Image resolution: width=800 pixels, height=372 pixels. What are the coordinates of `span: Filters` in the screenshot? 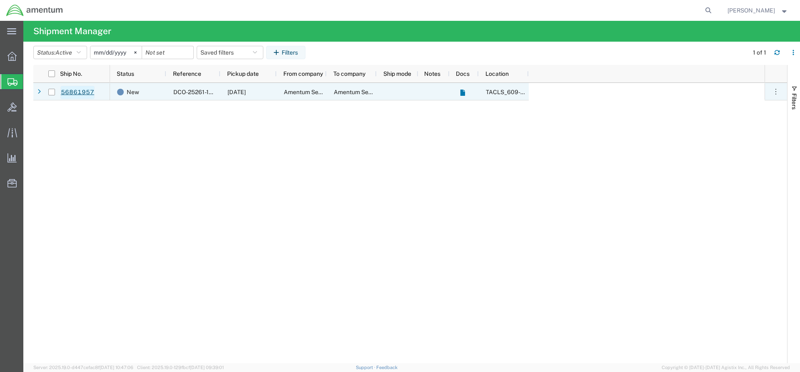 It's located at (794, 101).